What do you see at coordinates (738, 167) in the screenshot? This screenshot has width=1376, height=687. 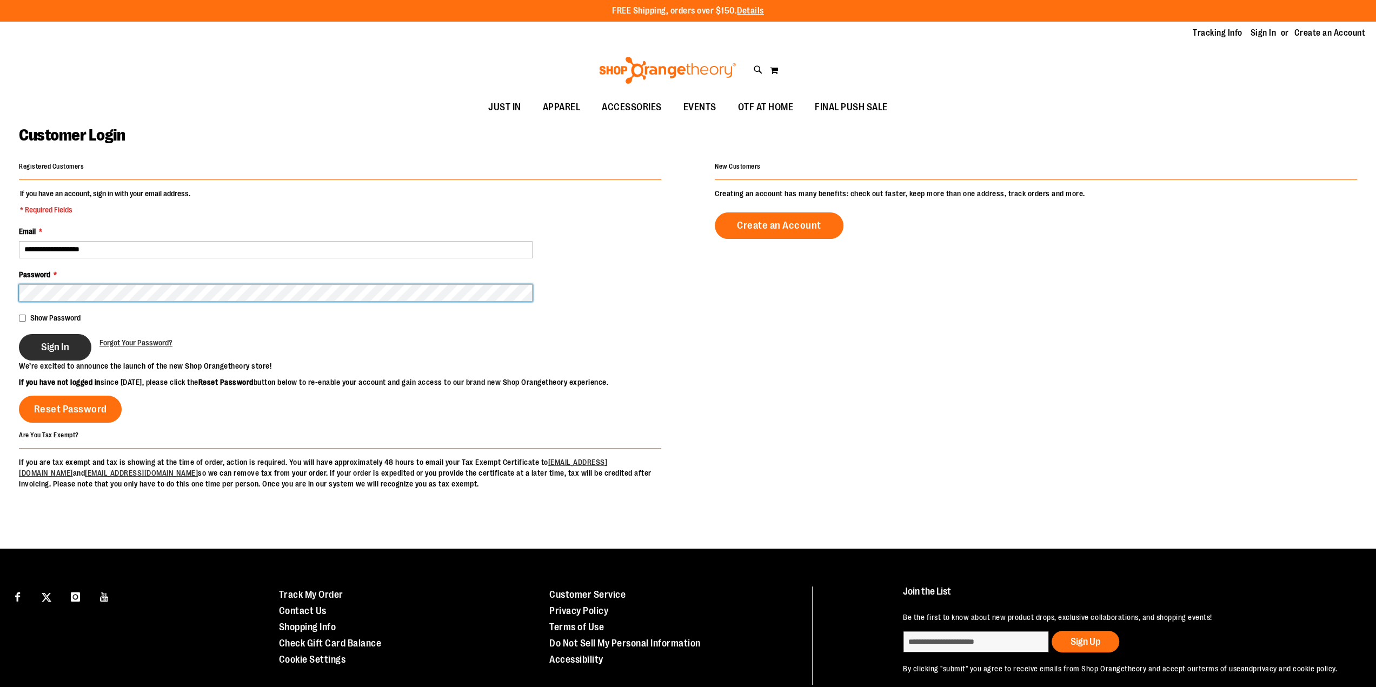 I see `strong: New Customers` at bounding box center [738, 167].